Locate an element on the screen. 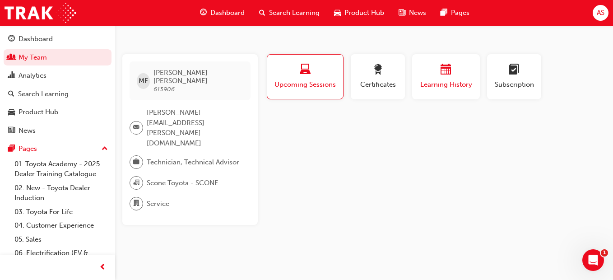 This screenshot has height=280, width=613. a: Product Hub is located at coordinates (57, 112).